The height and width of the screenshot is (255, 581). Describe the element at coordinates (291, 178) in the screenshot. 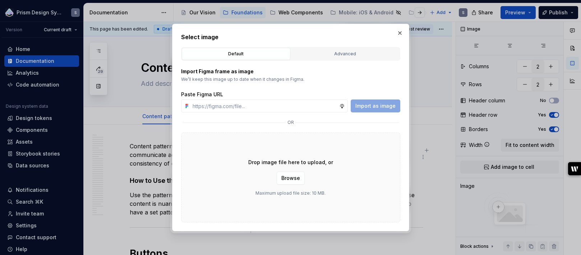

I see `button: Browse` at that location.